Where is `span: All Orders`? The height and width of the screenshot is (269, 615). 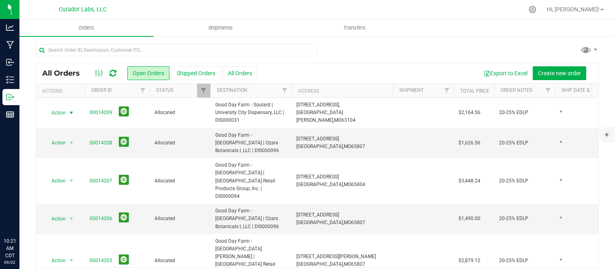
span: All Orders is located at coordinates (65, 73).